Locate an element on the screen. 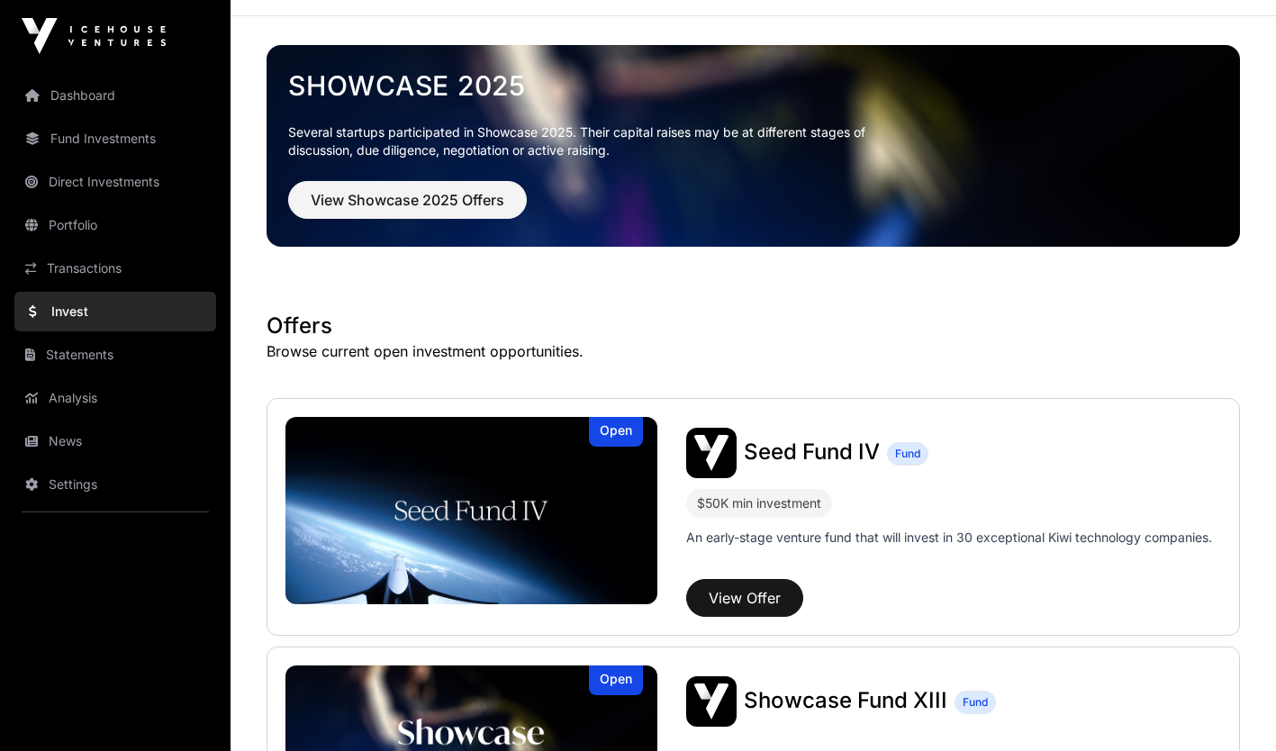 The image size is (1276, 751). a: Dashboard is located at coordinates (115, 95).